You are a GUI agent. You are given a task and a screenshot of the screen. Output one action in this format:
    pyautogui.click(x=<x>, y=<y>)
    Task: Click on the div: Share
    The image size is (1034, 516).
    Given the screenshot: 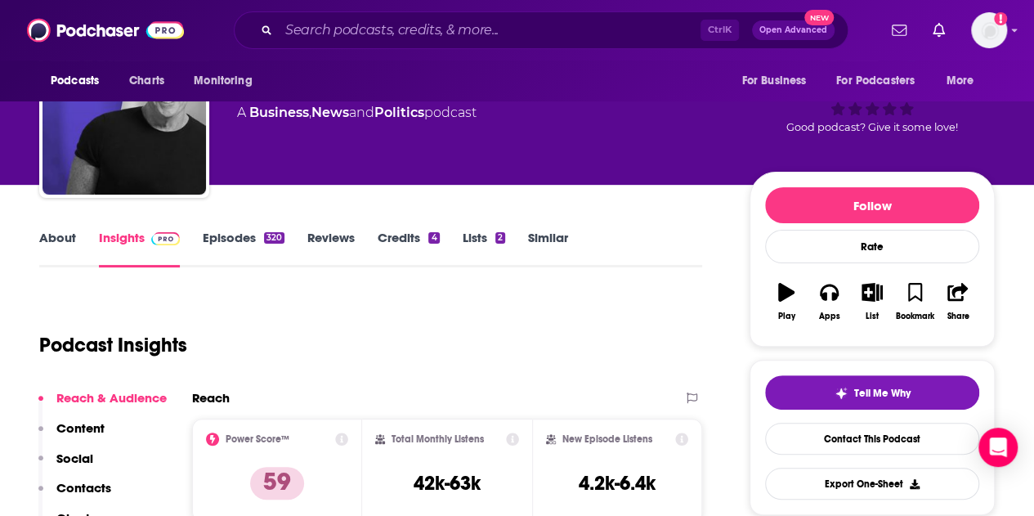 What is the action you would take?
    pyautogui.click(x=957, y=316)
    